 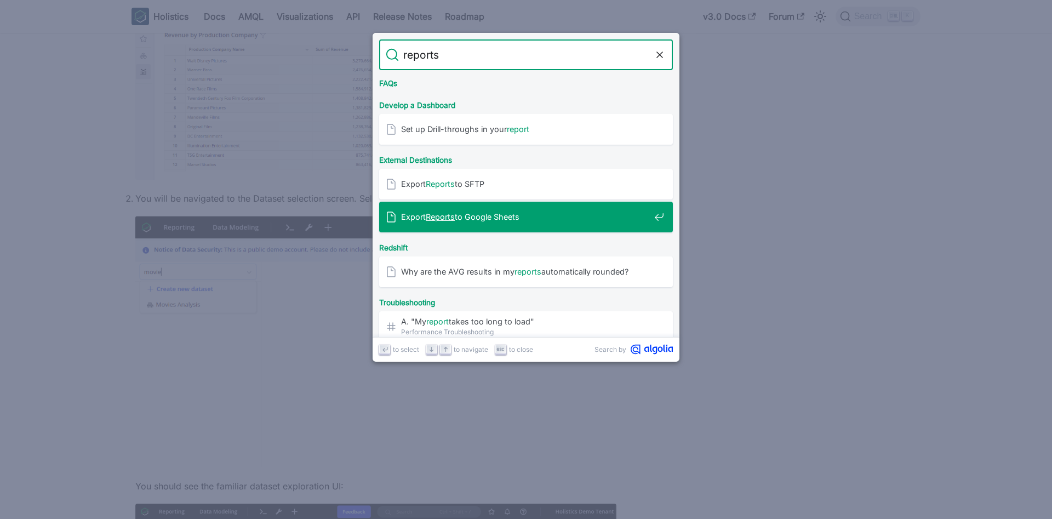 What do you see at coordinates (526, 321) in the screenshot?
I see `span: A. "My takes too long to load"​` at bounding box center [526, 321].